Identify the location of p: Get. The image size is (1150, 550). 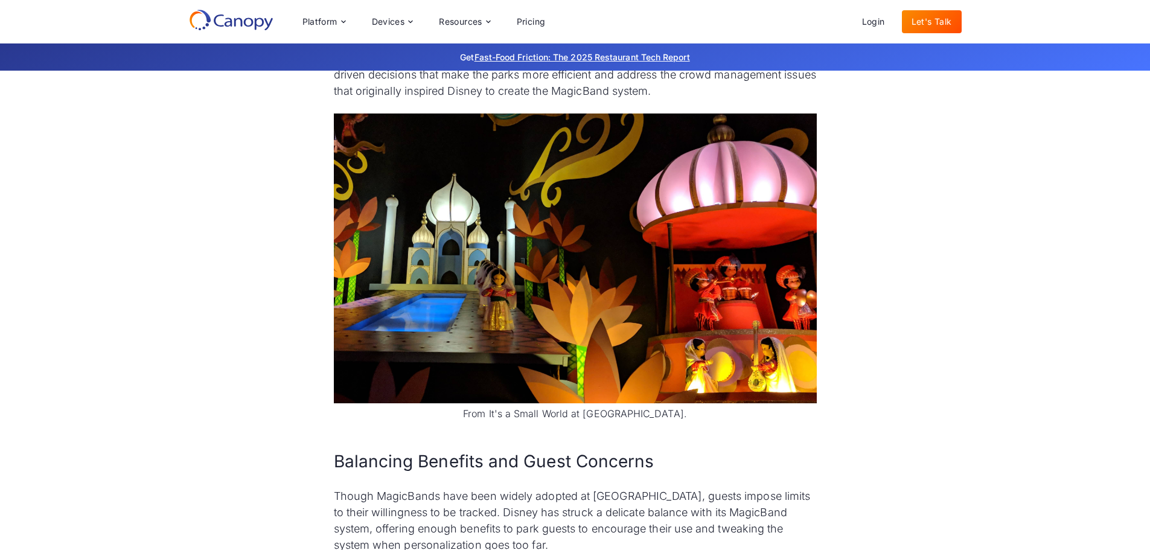
(576, 57).